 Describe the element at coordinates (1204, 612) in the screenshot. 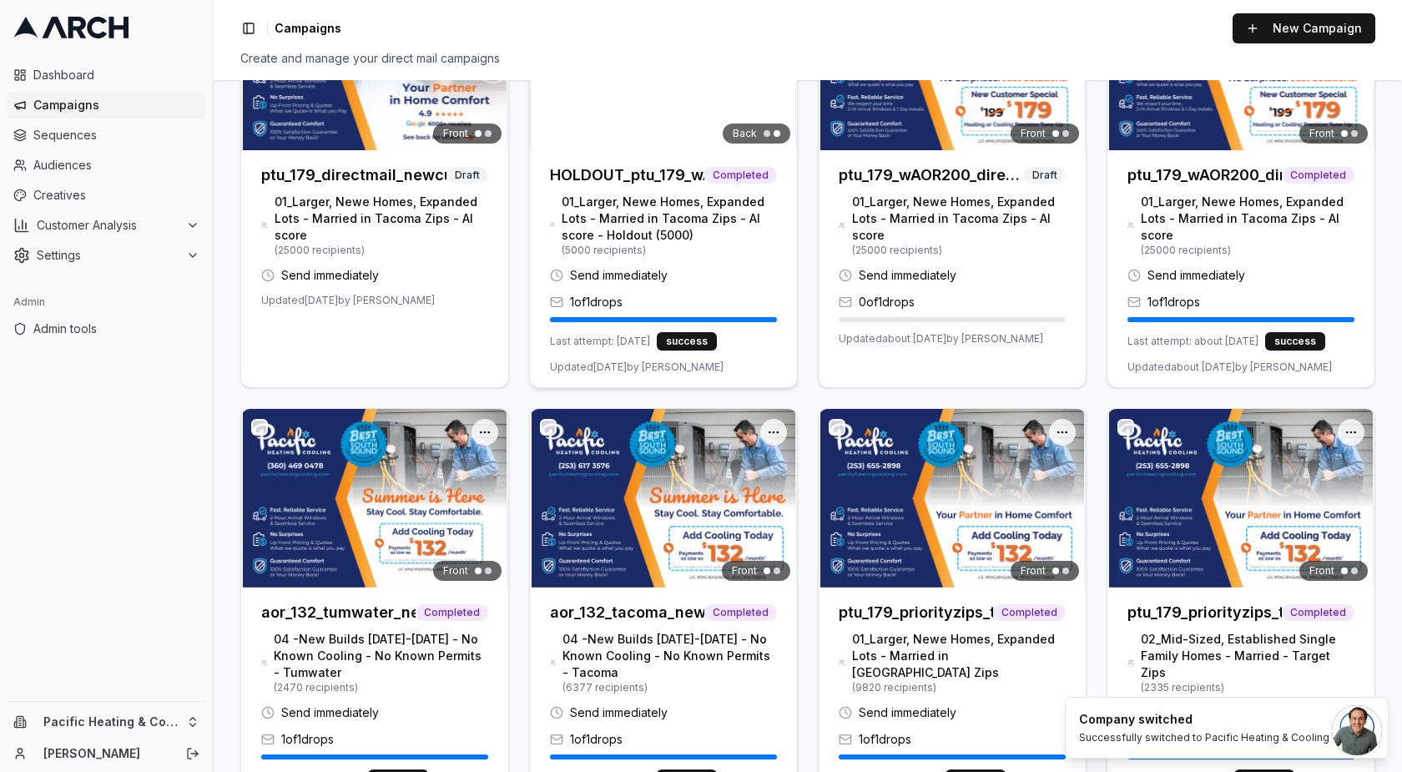

I see `h3: ptu_179_priorityzips_tacoma_drop1_june2025_02` at that location.